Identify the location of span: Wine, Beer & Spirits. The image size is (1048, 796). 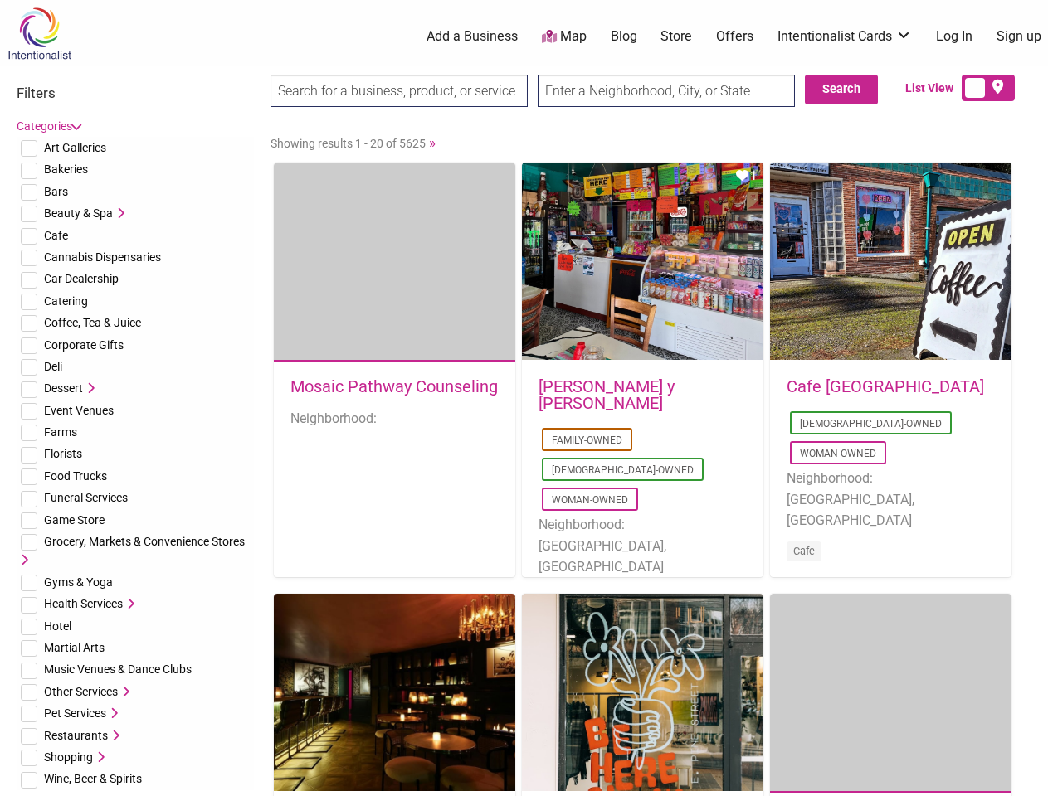
(93, 779).